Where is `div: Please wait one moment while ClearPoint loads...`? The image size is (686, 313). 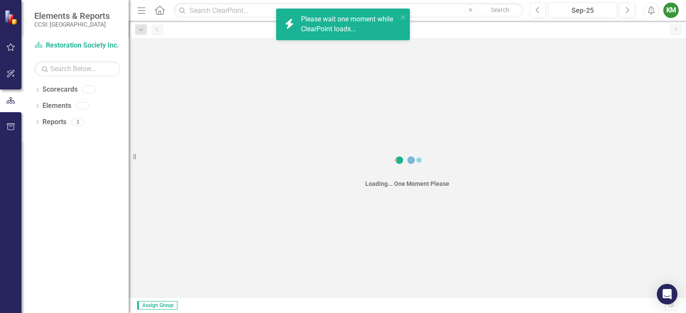 div: Please wait one moment while ClearPoint loads... is located at coordinates (349, 24).